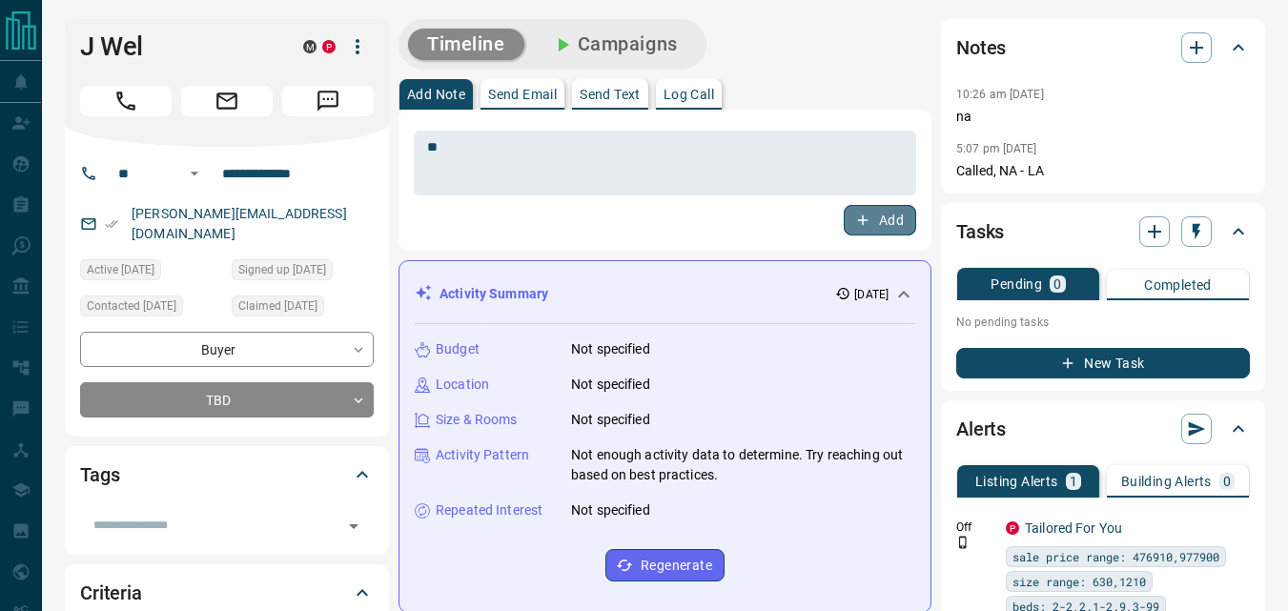  Describe the element at coordinates (689, 94) in the screenshot. I see `p: Log Call` at that location.